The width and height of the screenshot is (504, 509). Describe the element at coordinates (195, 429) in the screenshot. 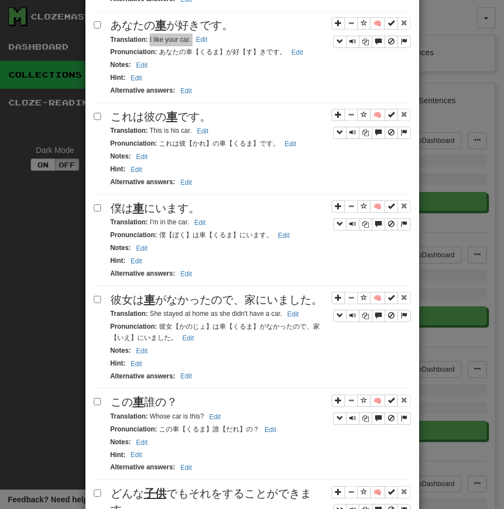

I see `small: この車【くるま】誰【だれ】の？` at that location.